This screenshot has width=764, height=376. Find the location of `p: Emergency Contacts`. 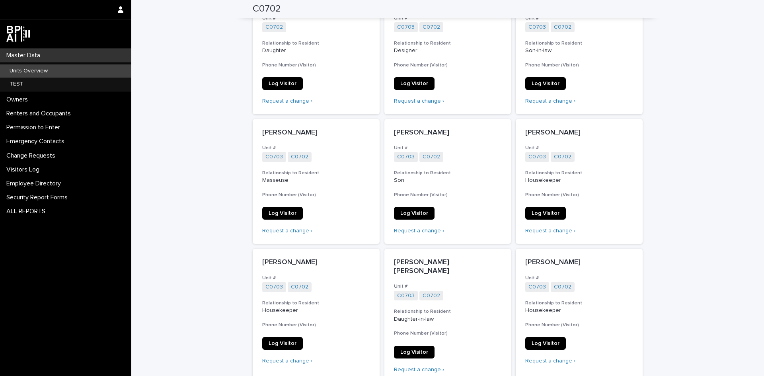

p: Emergency Contacts is located at coordinates (37, 141).